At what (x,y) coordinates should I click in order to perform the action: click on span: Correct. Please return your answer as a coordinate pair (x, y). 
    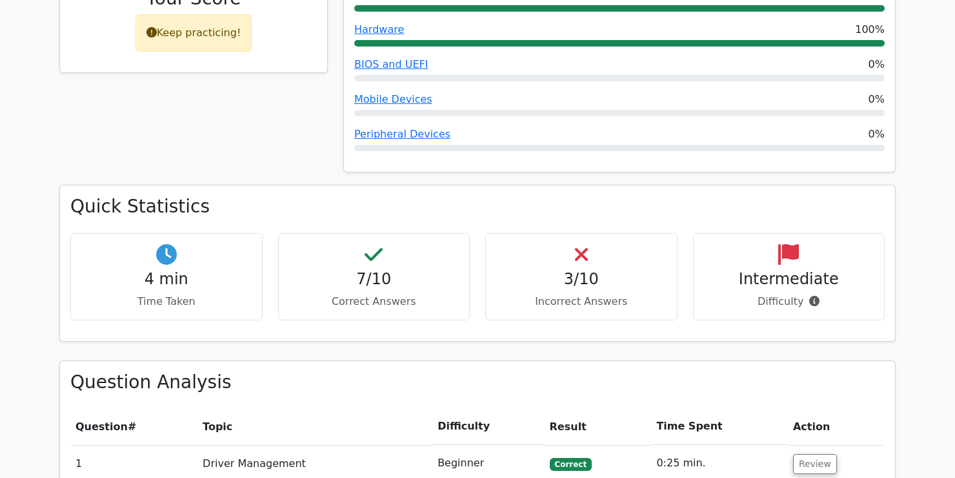
    Looking at the image, I should click on (571, 464).